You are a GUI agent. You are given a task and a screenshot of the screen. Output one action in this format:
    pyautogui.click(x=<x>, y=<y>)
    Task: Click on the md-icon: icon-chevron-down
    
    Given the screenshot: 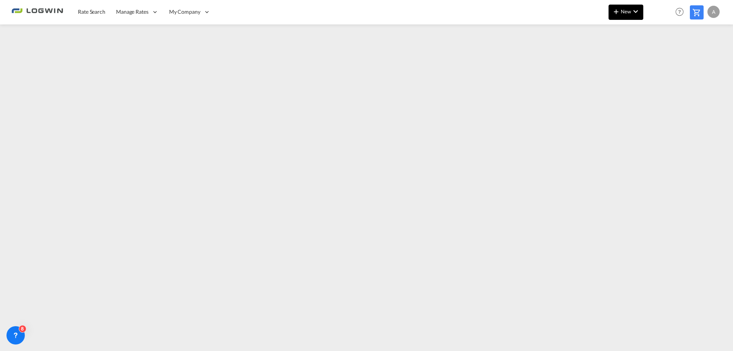 What is the action you would take?
    pyautogui.click(x=636, y=11)
    